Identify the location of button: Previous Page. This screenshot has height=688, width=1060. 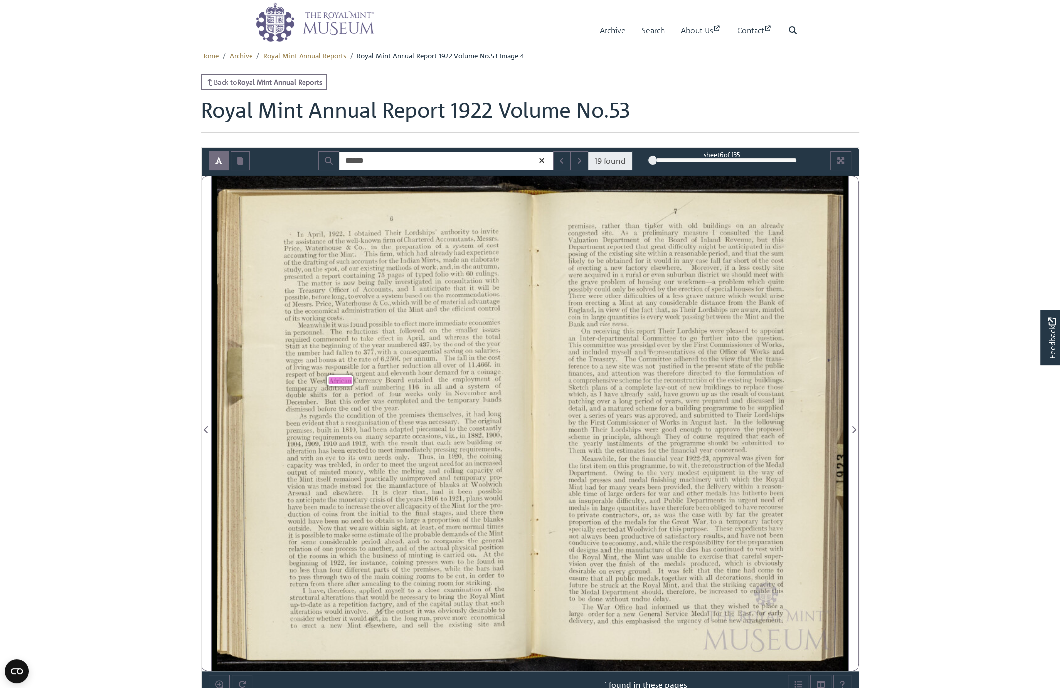
(207, 423).